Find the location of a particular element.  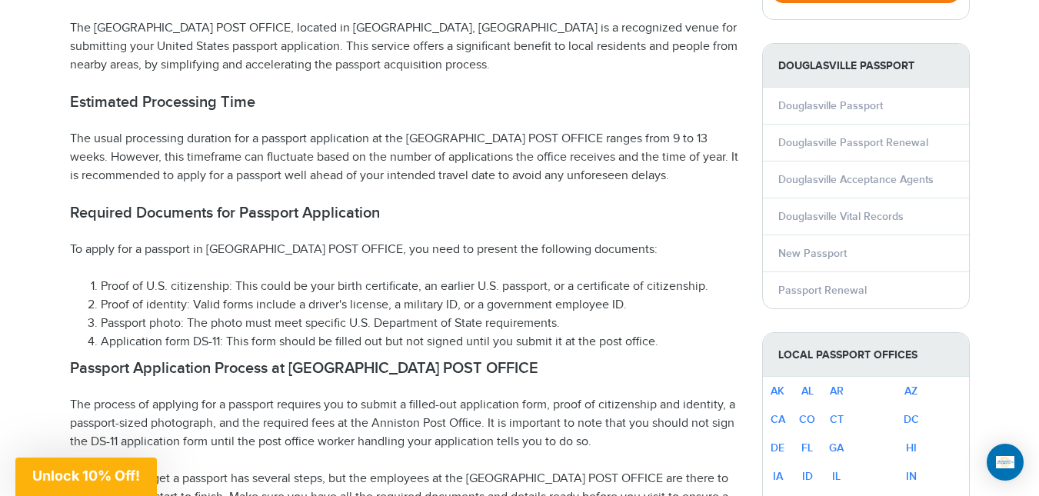

a: ID is located at coordinates (808, 476).